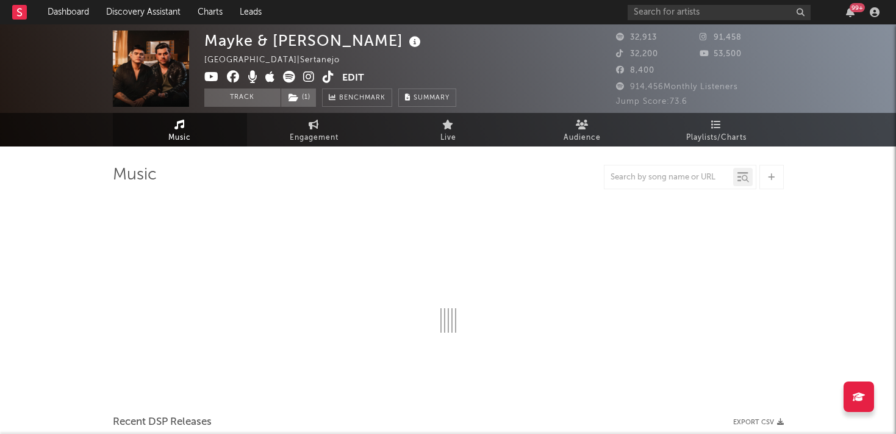  Describe the element at coordinates (448, 129) in the screenshot. I see `a: Live` at that location.